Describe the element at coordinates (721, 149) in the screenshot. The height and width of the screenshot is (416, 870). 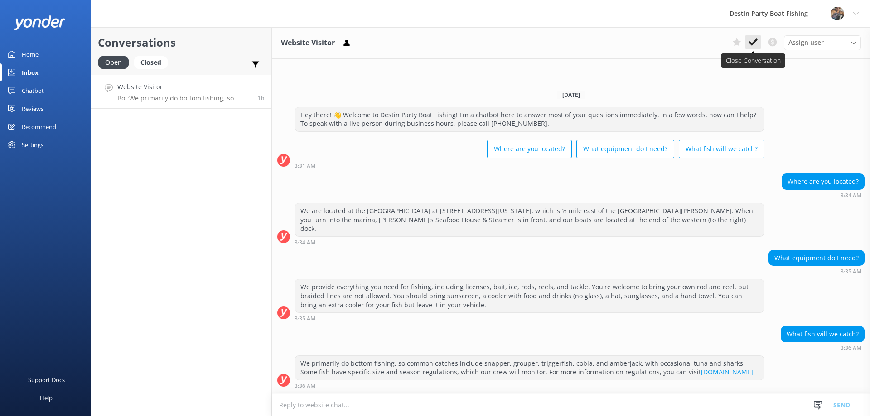
I see `button: What fish will we catch?` at that location.